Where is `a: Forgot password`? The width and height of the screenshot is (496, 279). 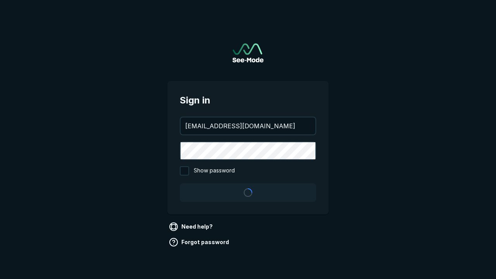 a: Forgot password is located at coordinates (200, 242).